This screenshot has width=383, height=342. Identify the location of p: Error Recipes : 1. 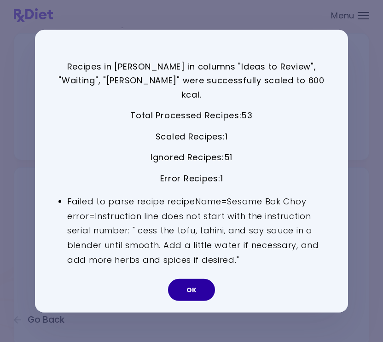
(192, 179).